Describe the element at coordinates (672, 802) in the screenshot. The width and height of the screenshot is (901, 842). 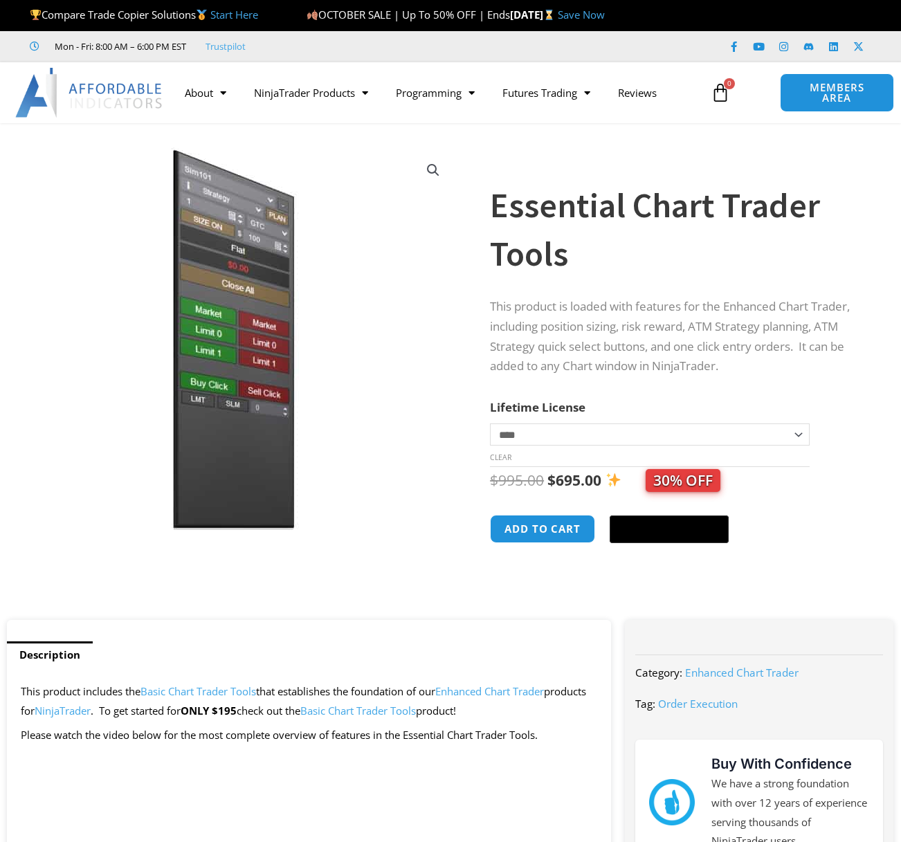
I see `img: mark thumbs good 43913 | Affordable Indicators – NinjaTrader` at that location.